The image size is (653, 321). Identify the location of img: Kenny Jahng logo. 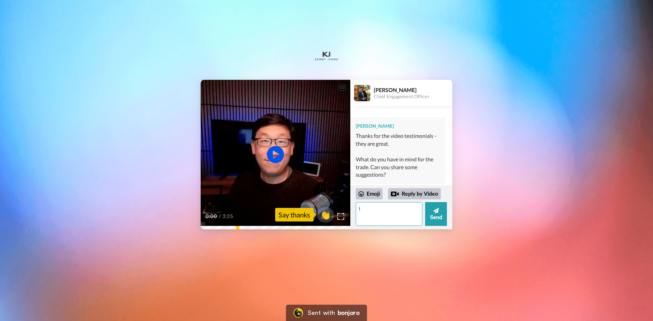
(327, 56).